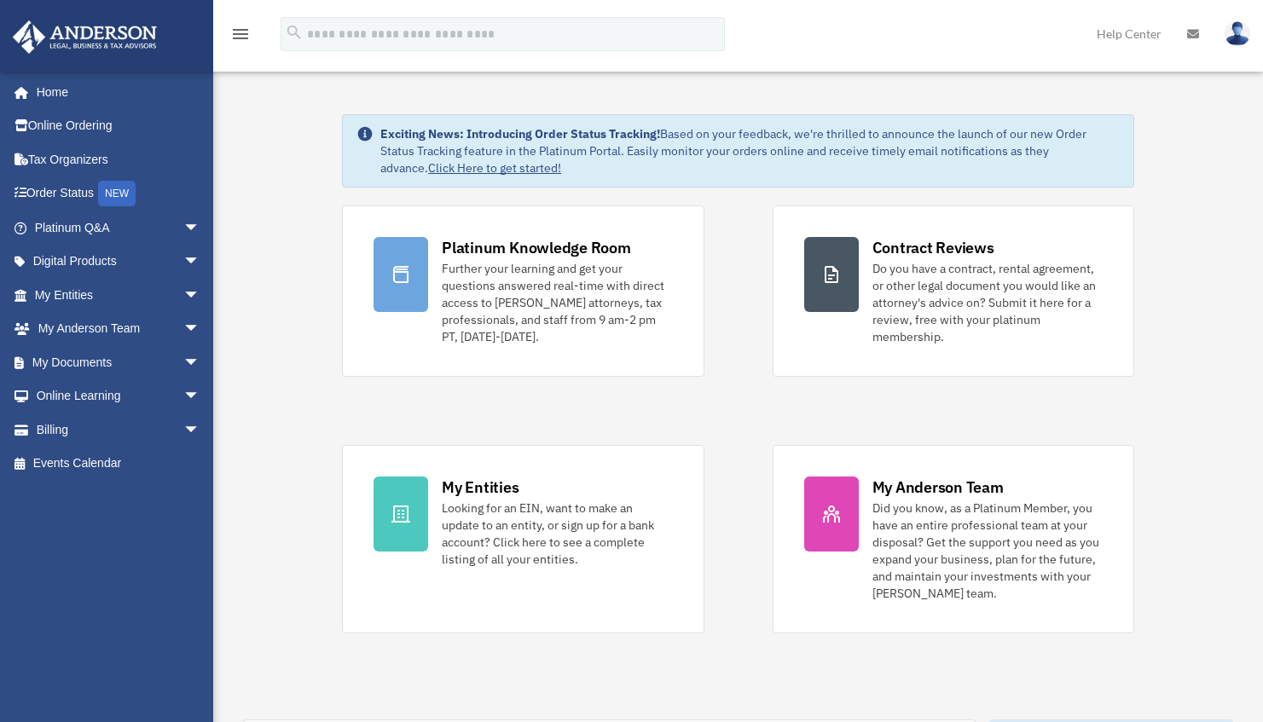 The image size is (1263, 722). Describe the element at coordinates (1238, 33) in the screenshot. I see `img: User Pic` at that location.